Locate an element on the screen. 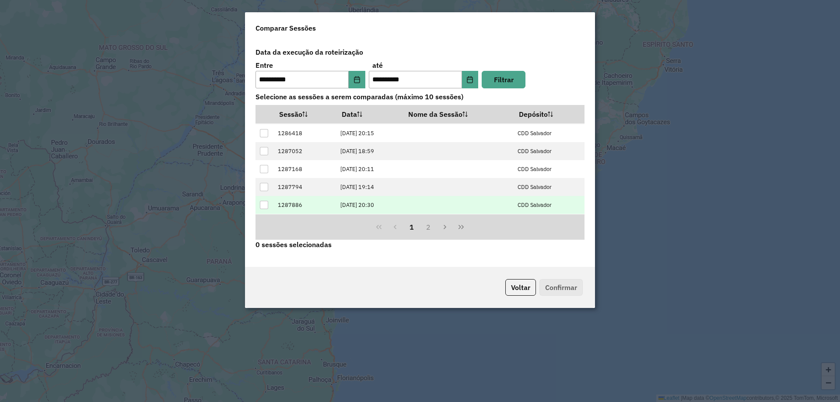  td: 1286418 is located at coordinates (305, 133).